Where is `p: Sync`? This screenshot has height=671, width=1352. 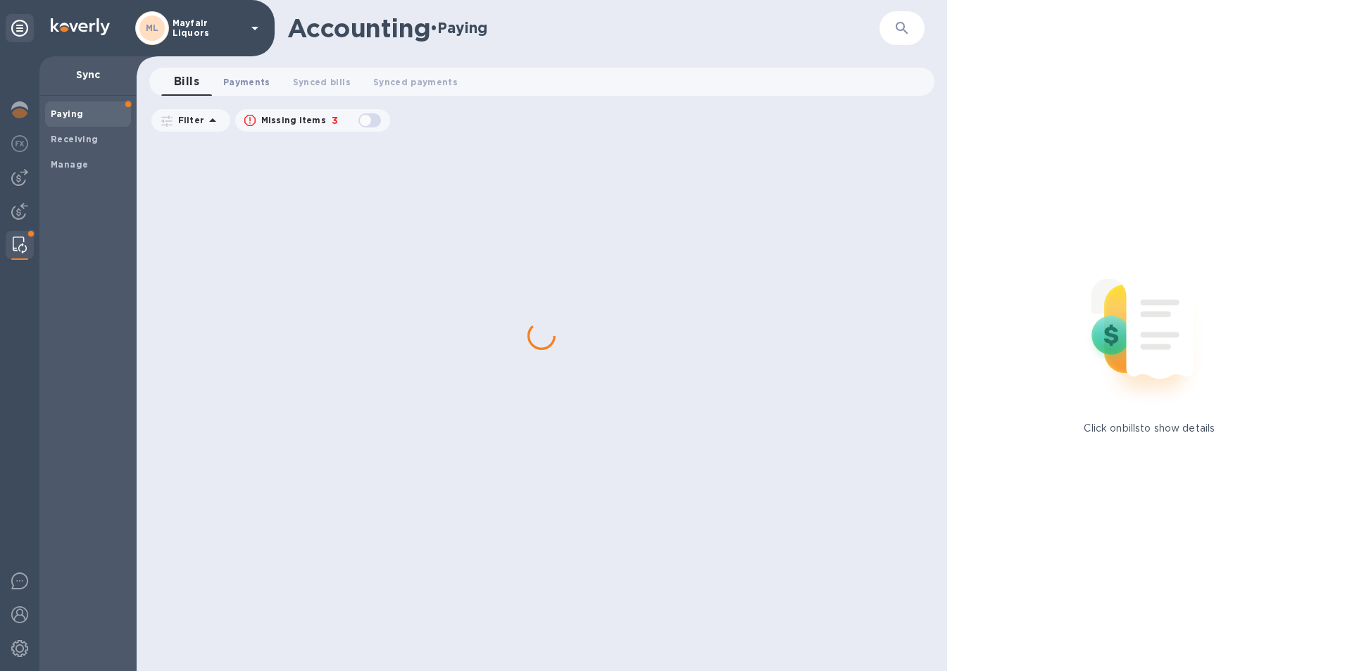
p: Sync is located at coordinates (88, 75).